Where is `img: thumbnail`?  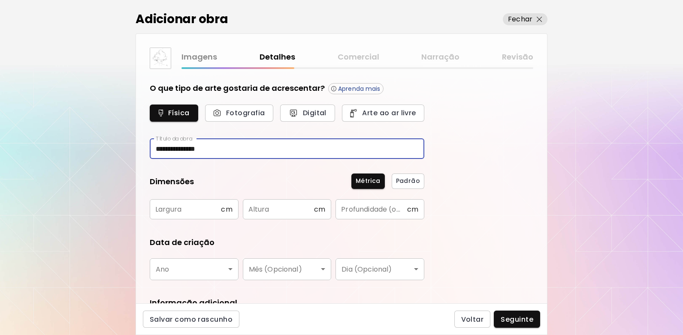 img: thumbnail is located at coordinates (160, 58).